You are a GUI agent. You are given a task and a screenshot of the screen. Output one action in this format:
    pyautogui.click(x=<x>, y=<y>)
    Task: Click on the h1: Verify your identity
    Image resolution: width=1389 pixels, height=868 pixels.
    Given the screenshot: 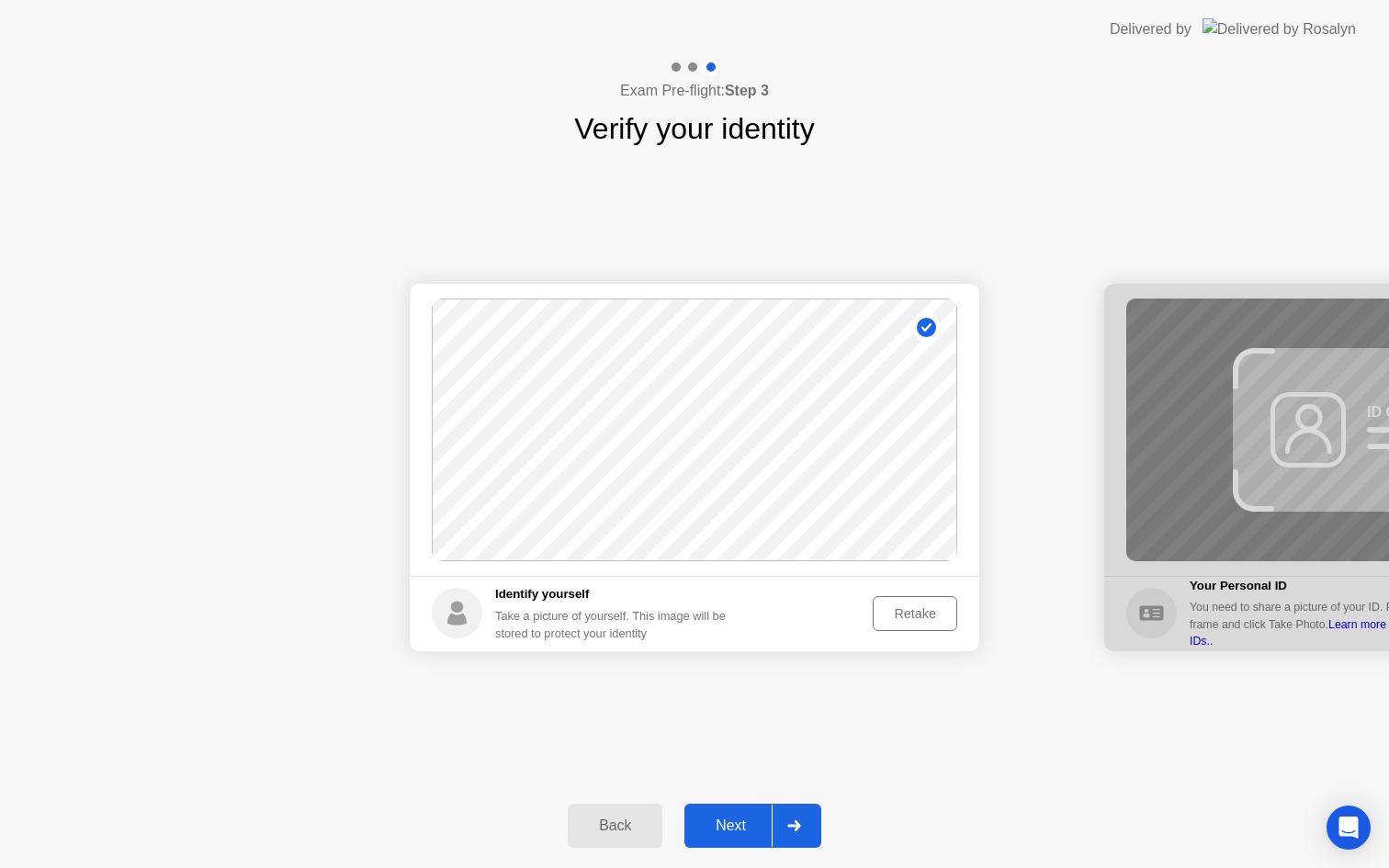 What is the action you would take?
    pyautogui.click(x=694, y=128)
    